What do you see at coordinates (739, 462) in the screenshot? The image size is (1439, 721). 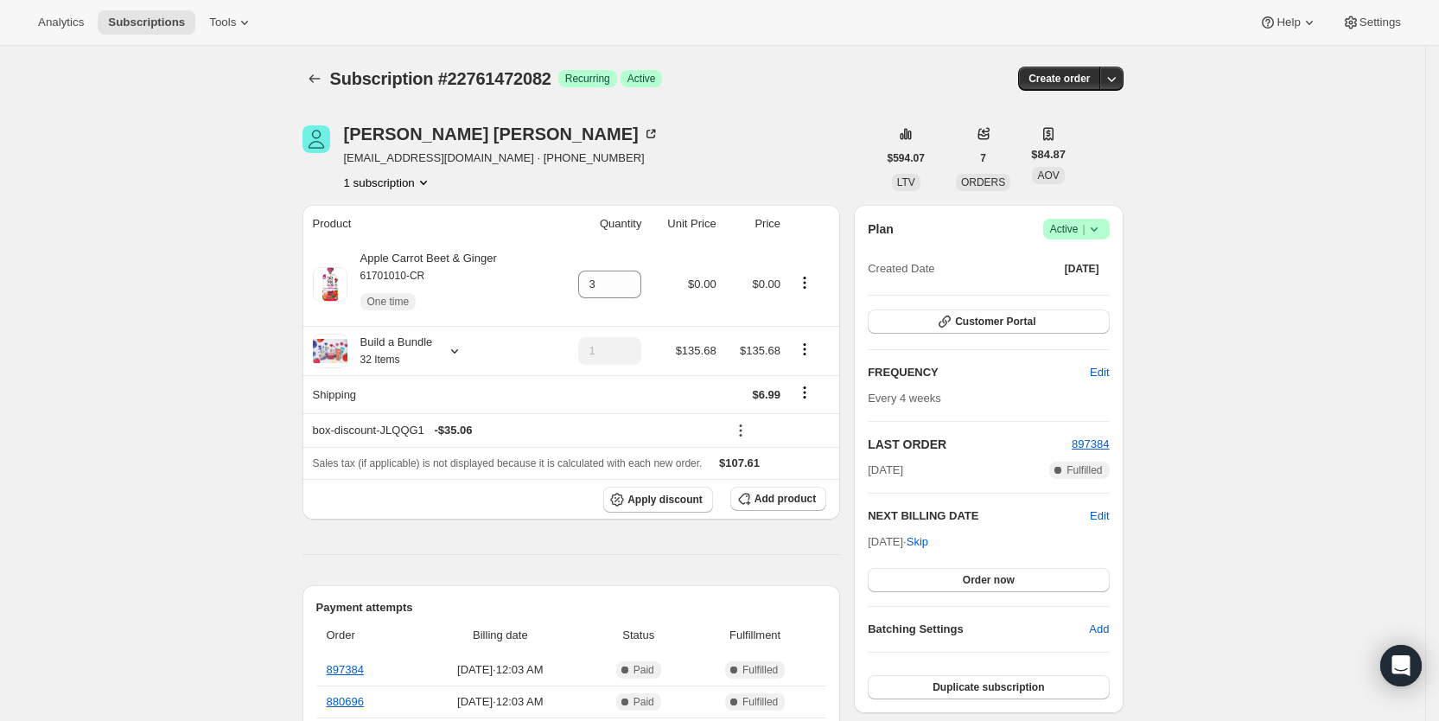 I see `span: $107.61` at bounding box center [739, 462].